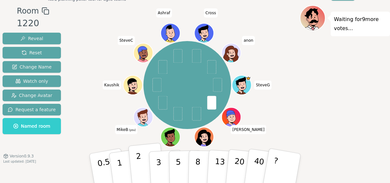  What do you see at coordinates (32, 67) in the screenshot?
I see `span: Change Name` at bounding box center [32, 67].